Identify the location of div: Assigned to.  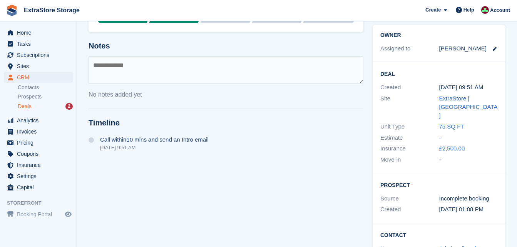
(409, 48).